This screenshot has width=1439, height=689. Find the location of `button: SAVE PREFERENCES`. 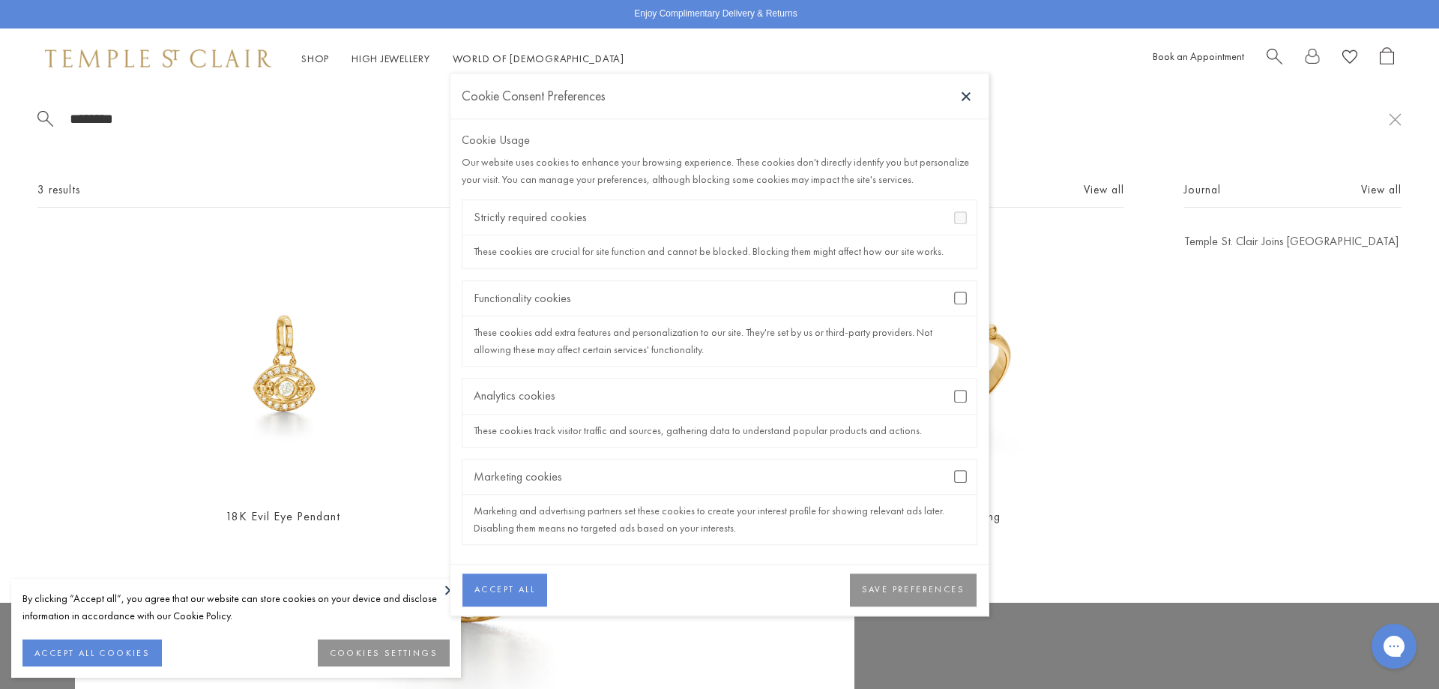

button: SAVE PREFERENCES is located at coordinates (913, 590).